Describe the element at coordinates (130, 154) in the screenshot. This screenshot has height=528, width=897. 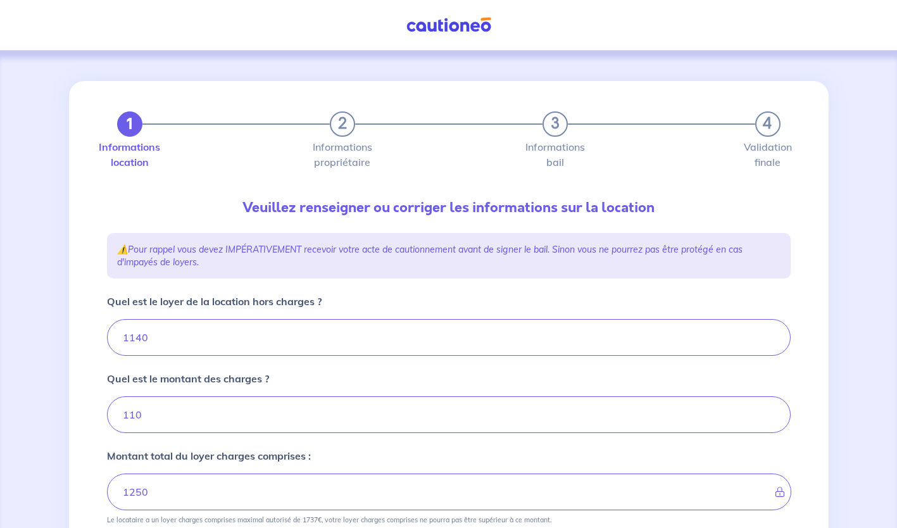
I see `label: Informations location` at that location.